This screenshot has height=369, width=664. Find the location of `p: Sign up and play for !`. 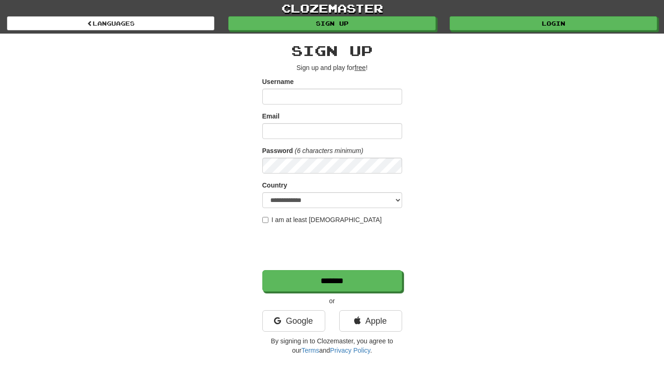

p: Sign up and play for ! is located at coordinates (332, 68).